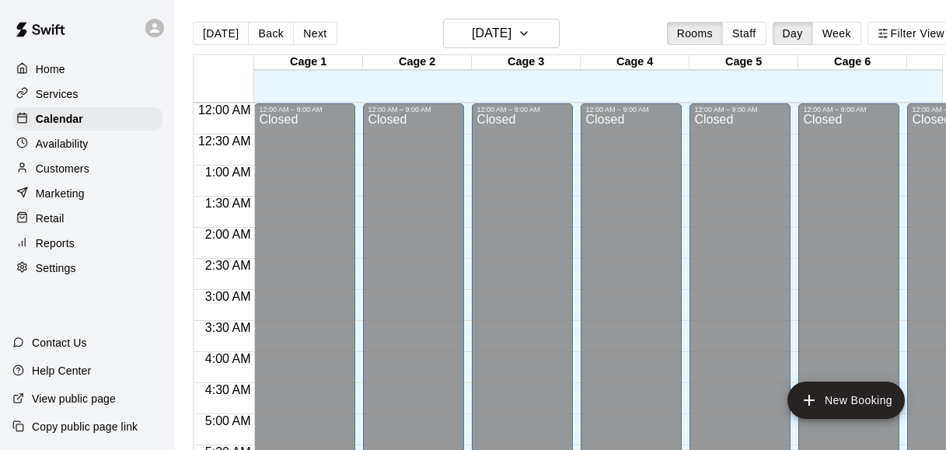 Image resolution: width=946 pixels, height=450 pixels. What do you see at coordinates (87, 268) in the screenshot?
I see `div: Settings` at bounding box center [87, 268].